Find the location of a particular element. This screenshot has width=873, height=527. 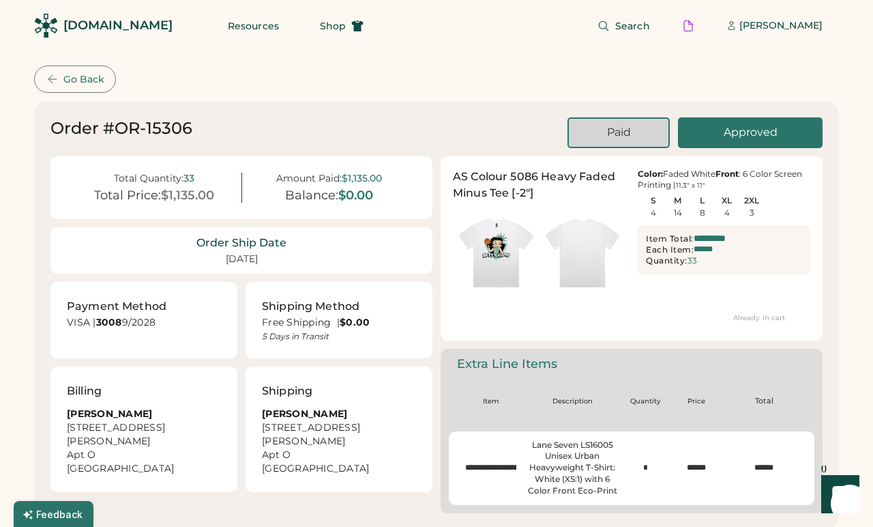

div: L is located at coordinates (702, 201).